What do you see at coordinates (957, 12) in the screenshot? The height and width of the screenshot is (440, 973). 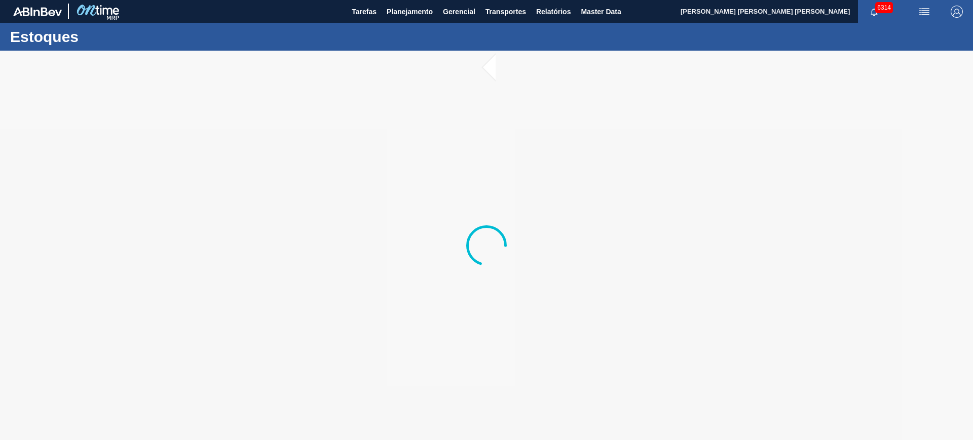 I see `img: Logout` at bounding box center [957, 12].